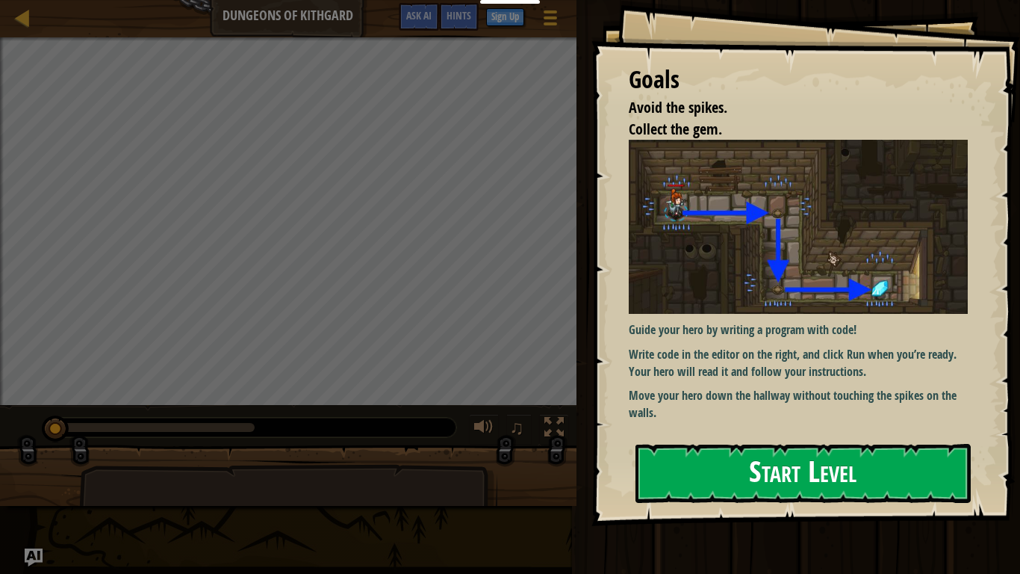 This screenshot has width=1020, height=574. I want to click on img: Dungeons of kithgard, so click(799, 226).